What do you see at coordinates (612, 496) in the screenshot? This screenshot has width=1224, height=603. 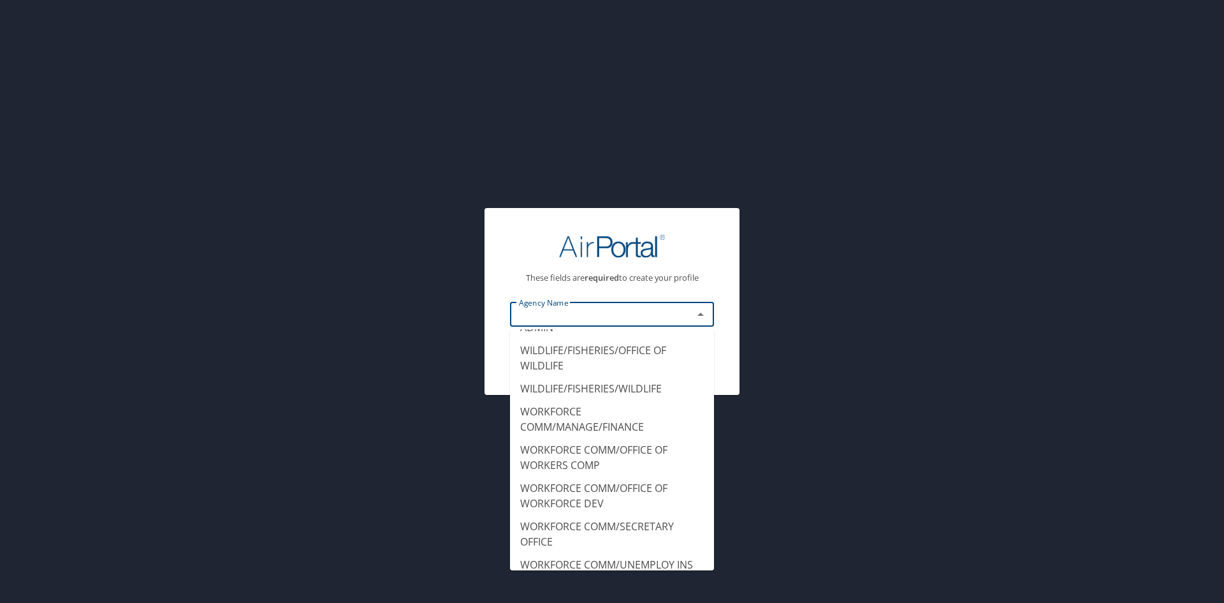 I see `li: WORKFORCE COMM/OFFICE OF WORKFORCE DEV` at bounding box center [612, 496].